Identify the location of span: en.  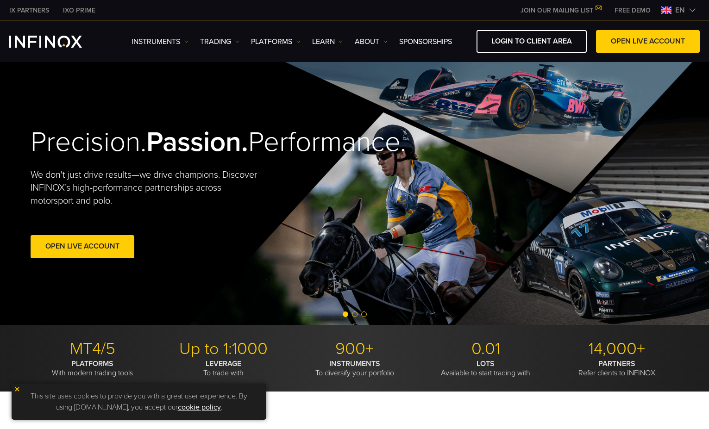
(679, 10).